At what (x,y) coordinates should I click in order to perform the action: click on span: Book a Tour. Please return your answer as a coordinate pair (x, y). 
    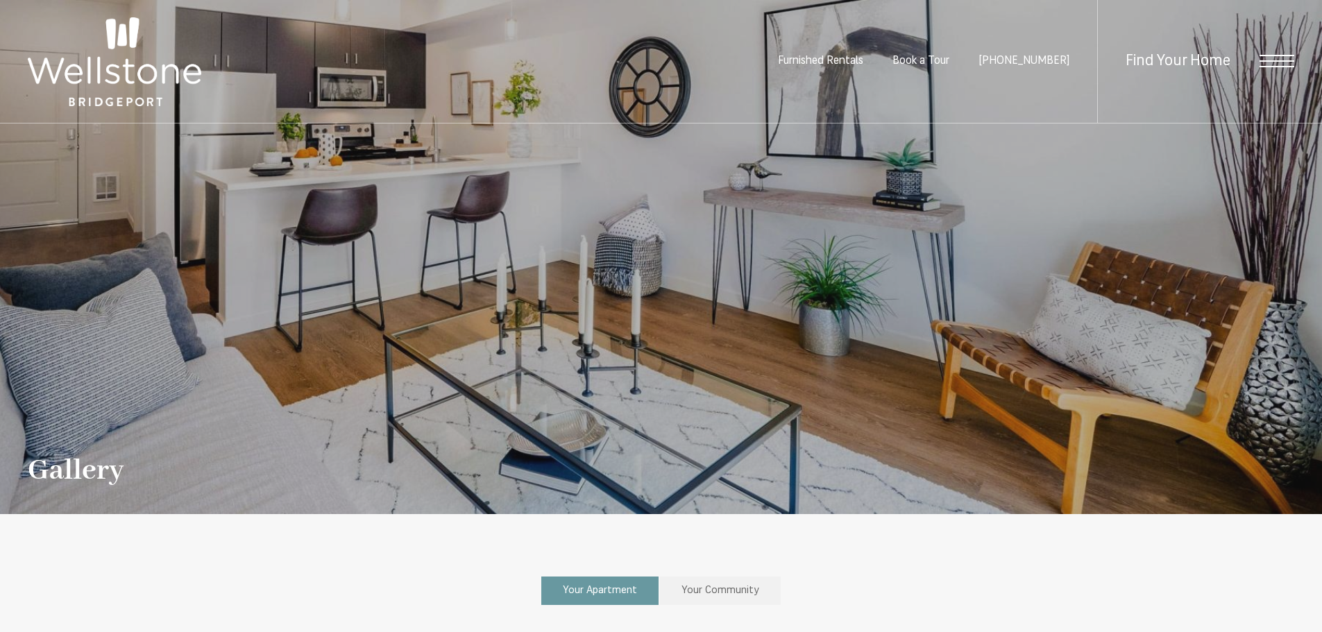
    Looking at the image, I should click on (921, 61).